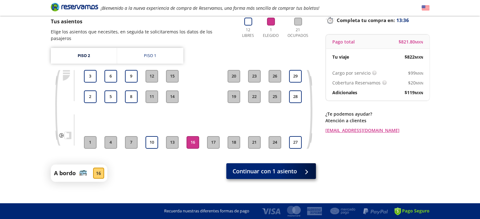  What do you see at coordinates (271, 171) in the screenshot?
I see `button: Continuar con 1 asiento` at bounding box center [271, 171].